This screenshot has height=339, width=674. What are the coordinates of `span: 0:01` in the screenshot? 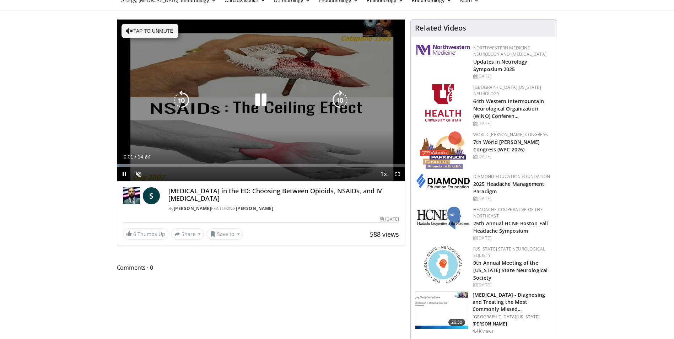 It's located at (128, 157).